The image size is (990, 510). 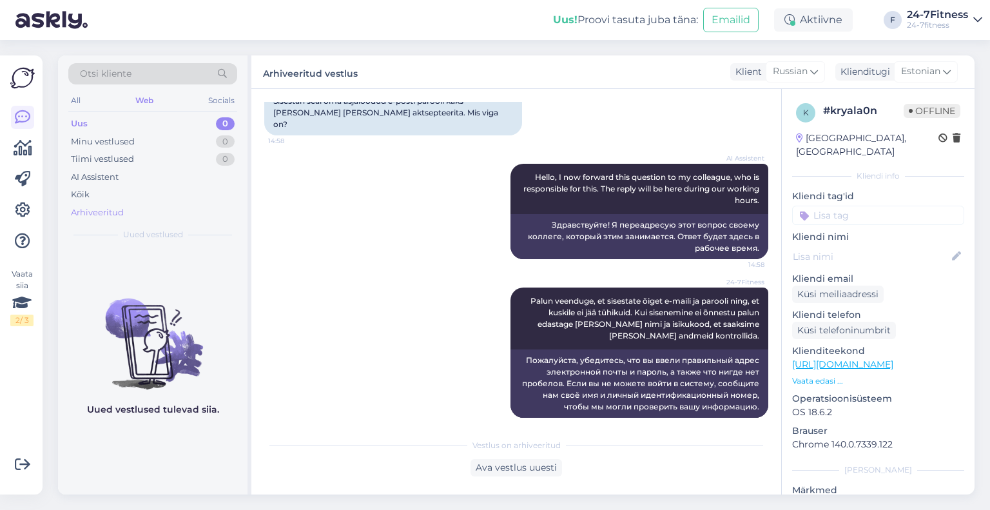 What do you see at coordinates (878, 215) in the screenshot?
I see `input: Lisa tag` at bounding box center [878, 215].